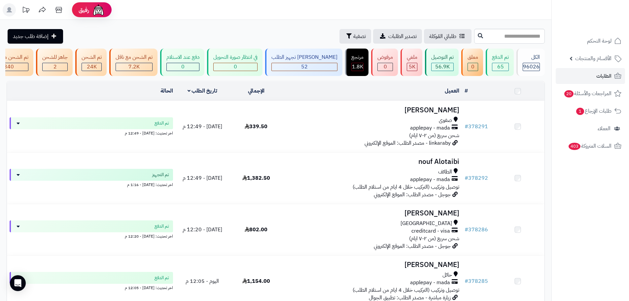 This screenshot has width=629, height=301. Describe the element at coordinates (604, 76) in the screenshot. I see `span: الطلبات` at that location.